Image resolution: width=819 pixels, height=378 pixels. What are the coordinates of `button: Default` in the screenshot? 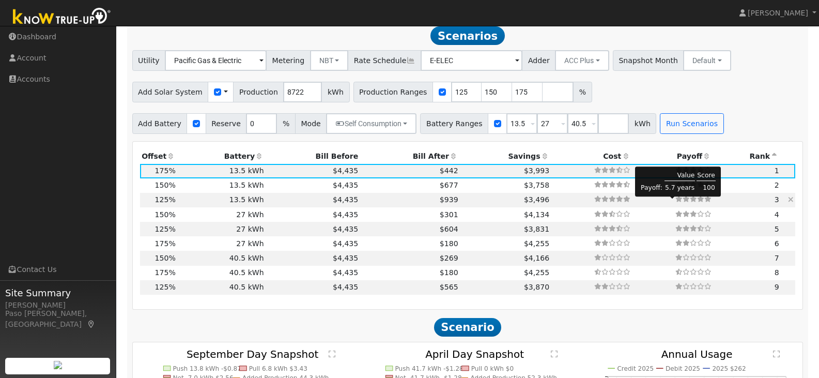 It's located at (707, 60).